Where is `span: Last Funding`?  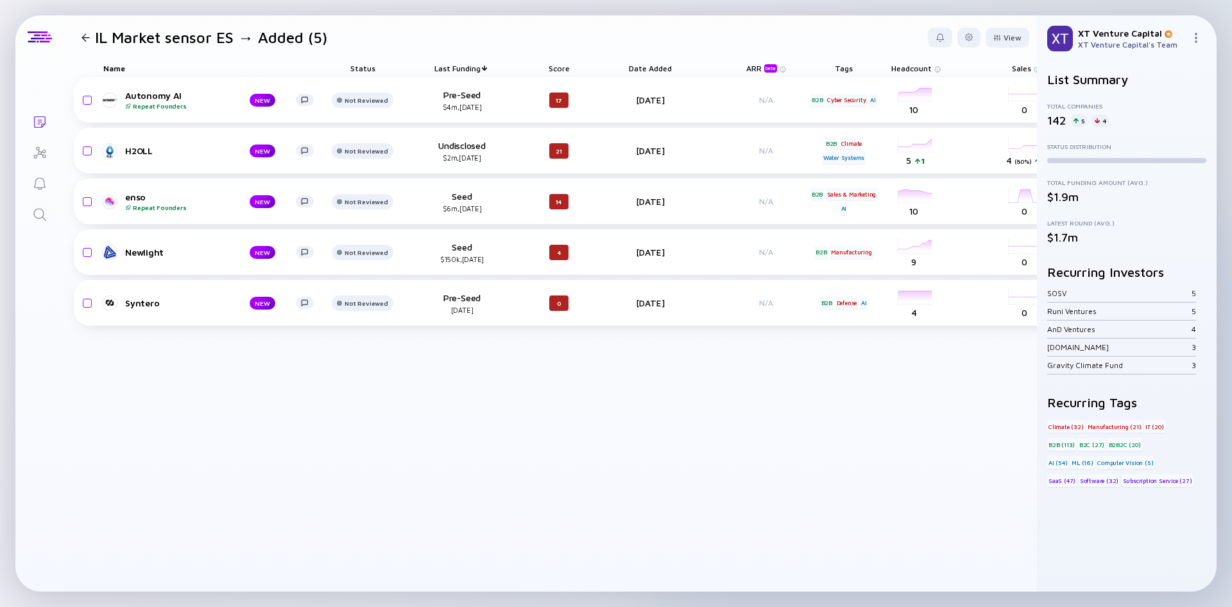 span: Last Funding is located at coordinates (458, 68).